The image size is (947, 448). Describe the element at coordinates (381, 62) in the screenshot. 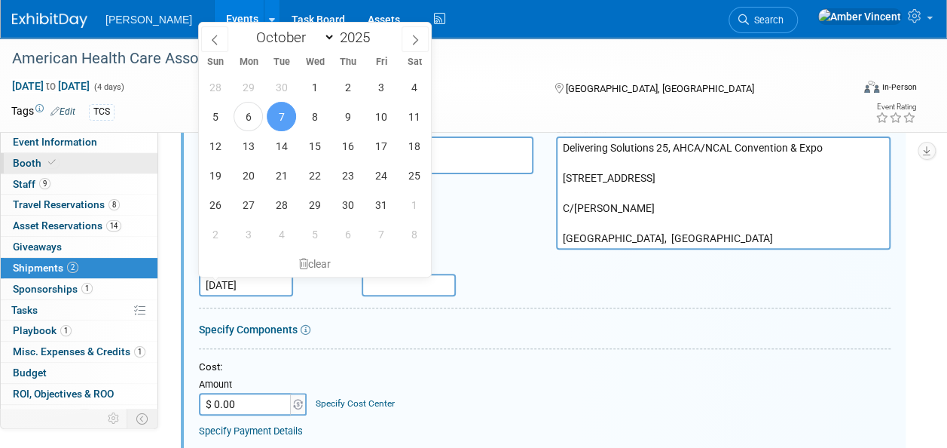

I see `span: Fri` at that location.